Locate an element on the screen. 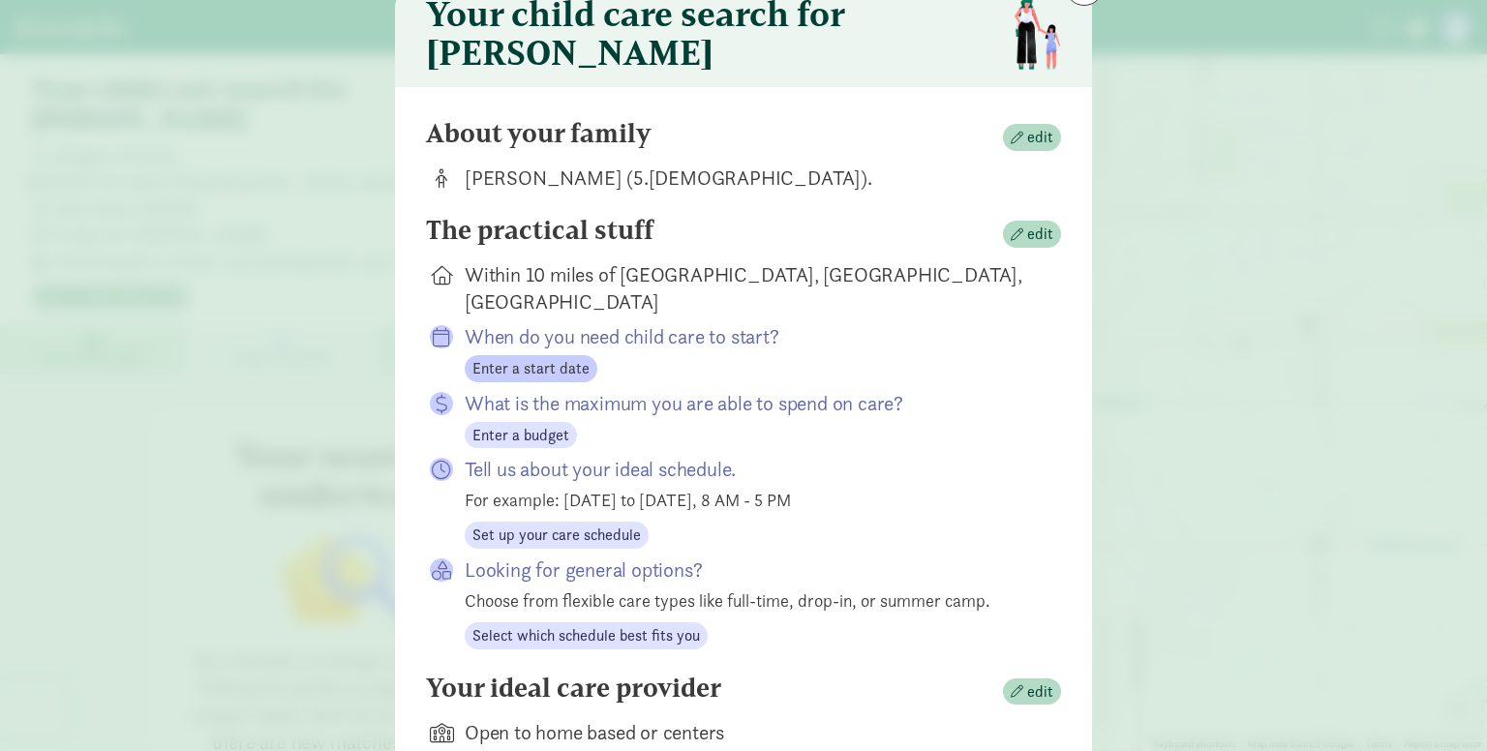 Image resolution: width=1487 pixels, height=751 pixels. span: Enter a start date is located at coordinates (531, 369).